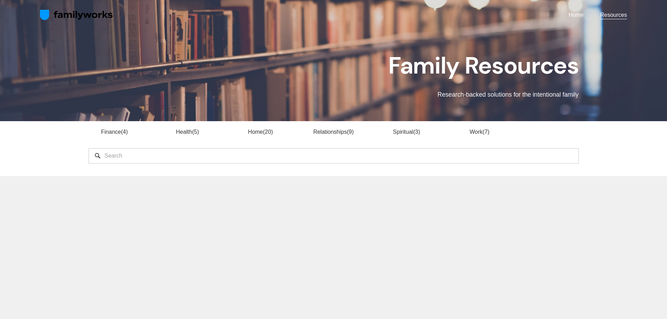  Describe the element at coordinates (115, 132) in the screenshot. I see `a: Finance4` at that location.